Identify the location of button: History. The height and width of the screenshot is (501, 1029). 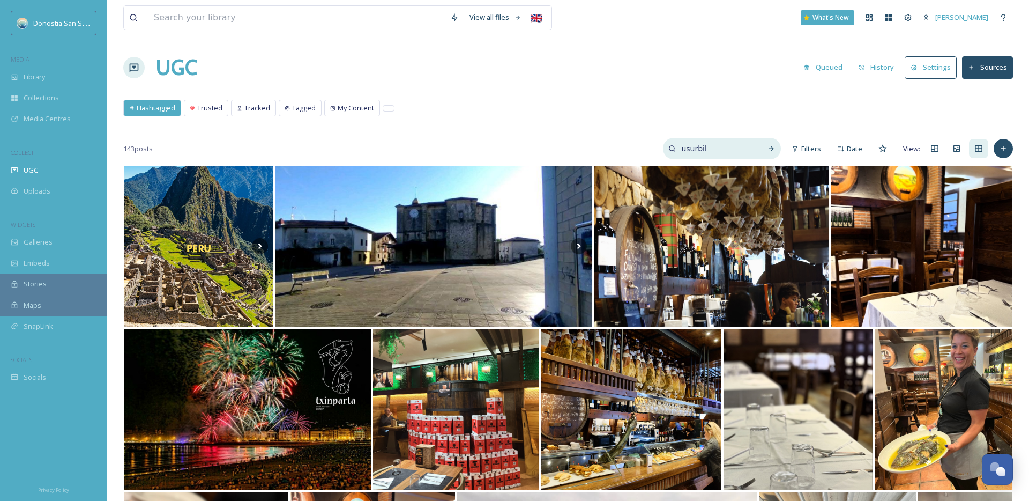
(876, 67).